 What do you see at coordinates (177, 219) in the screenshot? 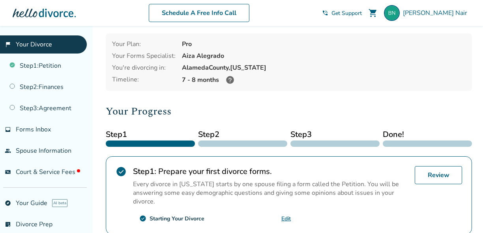
I see `div: Starting Your Divorce` at bounding box center [177, 219].